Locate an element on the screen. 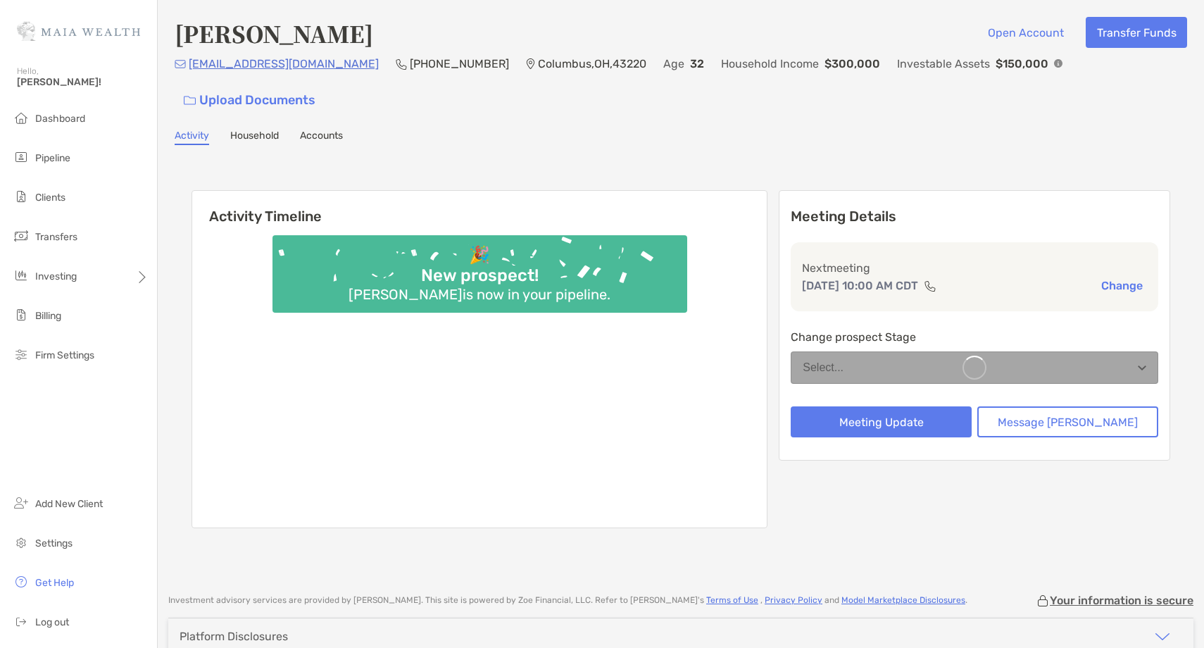  p: Household Income is located at coordinates (769, 63).